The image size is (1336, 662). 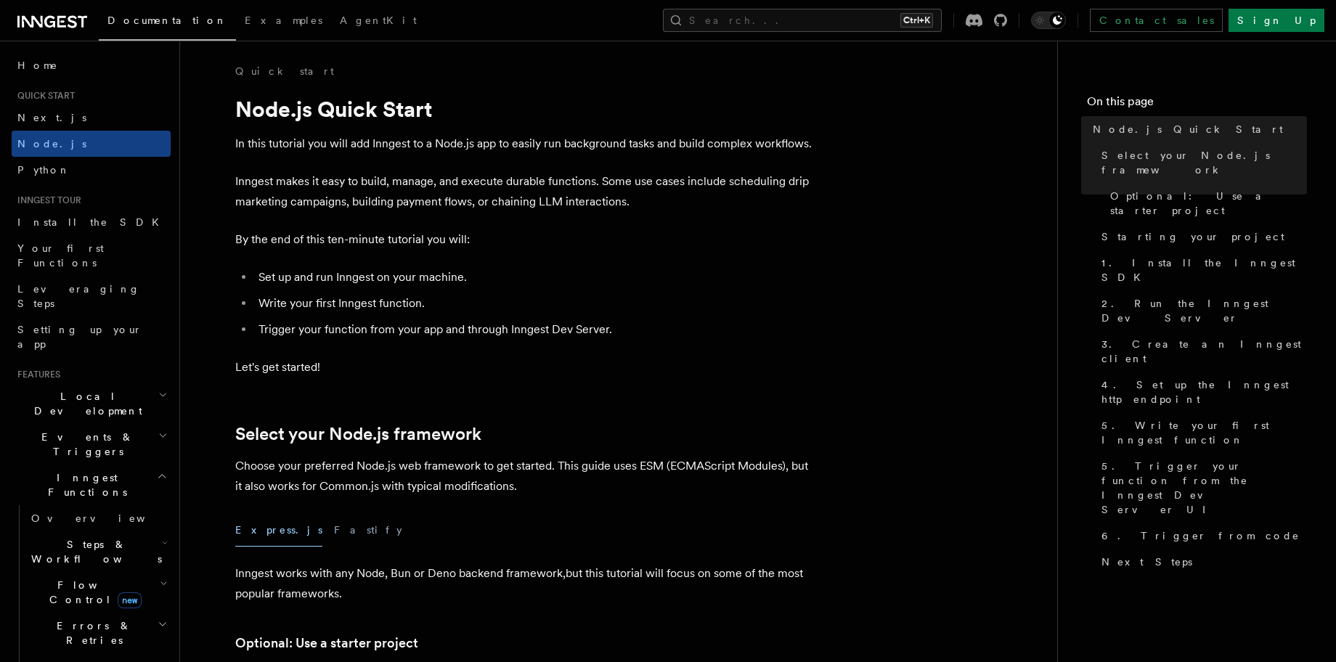 What do you see at coordinates (283, 20) in the screenshot?
I see `span: Examples` at bounding box center [283, 20].